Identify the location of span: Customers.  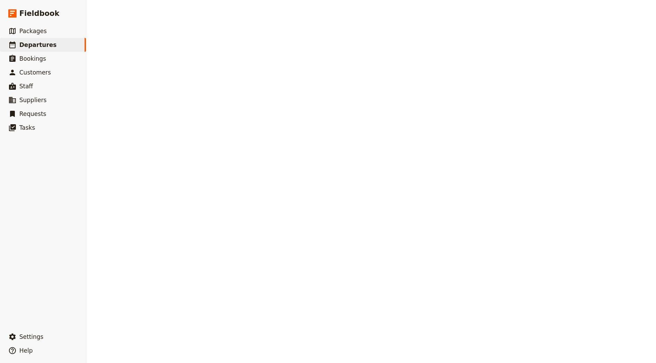
(35, 72).